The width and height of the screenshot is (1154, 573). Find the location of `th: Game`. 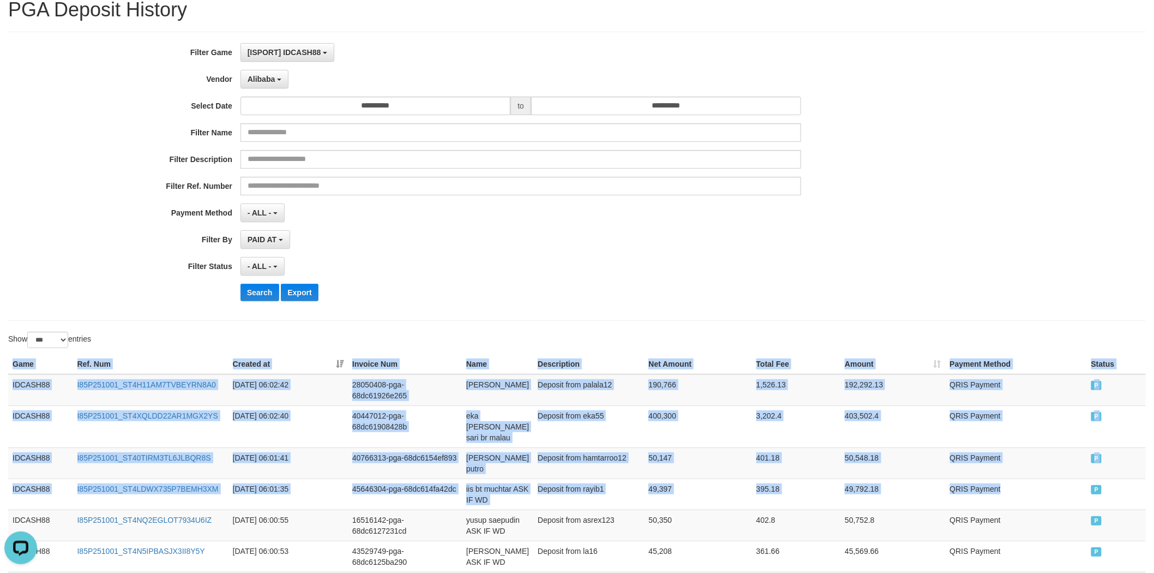

th: Game is located at coordinates (40, 364).